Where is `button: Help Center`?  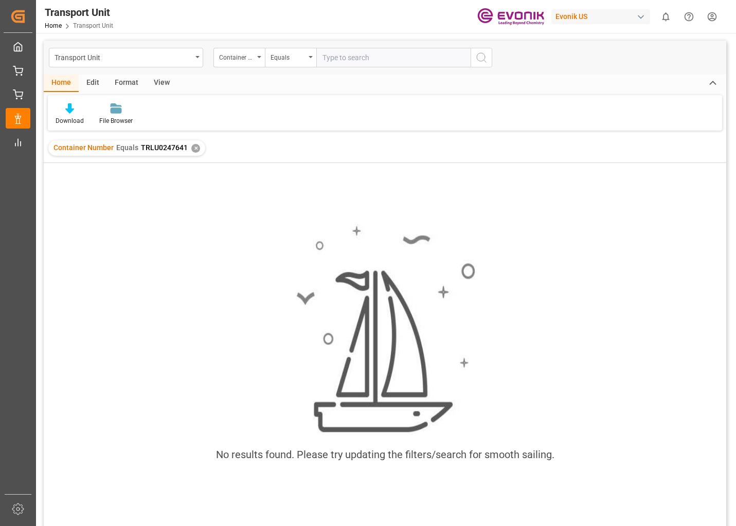
button: Help Center is located at coordinates (689, 16).